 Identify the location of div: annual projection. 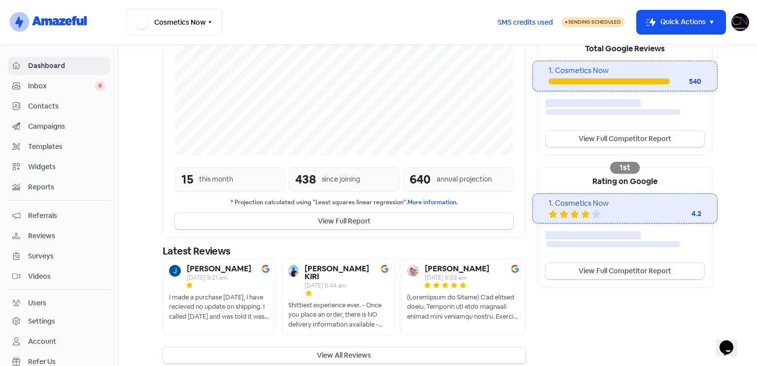
(464, 179).